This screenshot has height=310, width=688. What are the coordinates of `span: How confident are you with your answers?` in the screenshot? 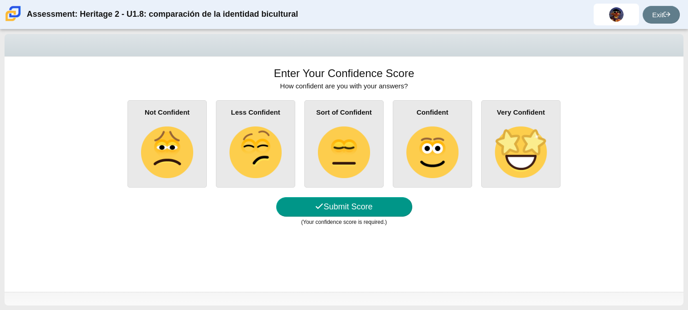 It's located at (344, 86).